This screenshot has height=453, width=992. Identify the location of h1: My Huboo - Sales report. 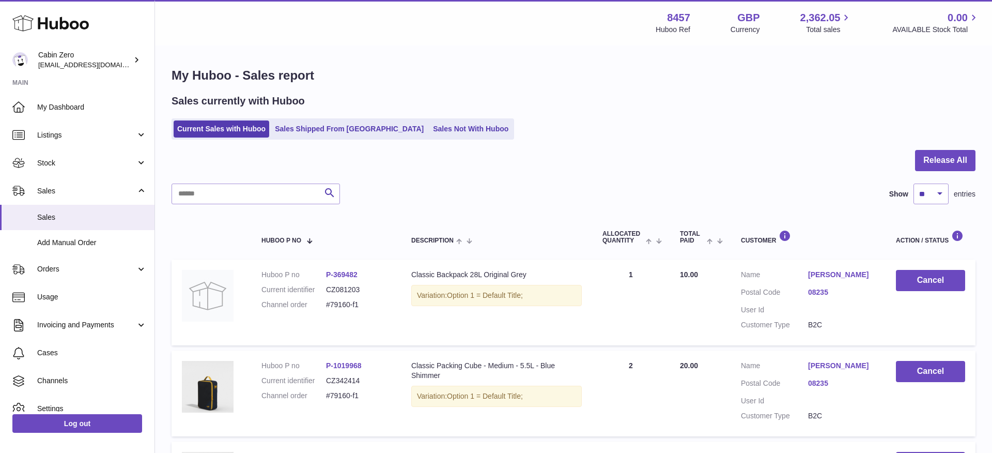
(574, 75).